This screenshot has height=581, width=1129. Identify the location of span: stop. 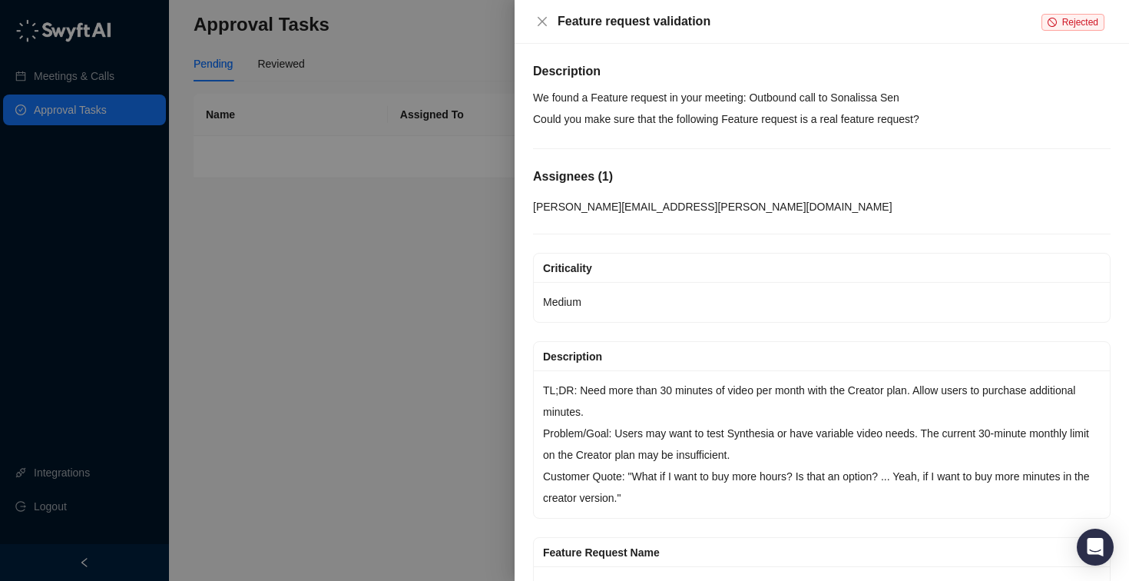
(1052, 22).